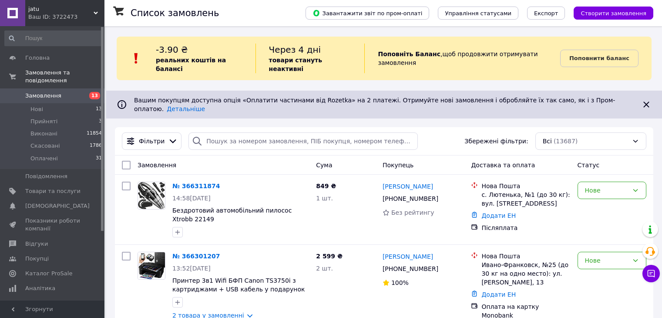 The width and height of the screenshot is (662, 318). Describe the element at coordinates (96, 146) in the screenshot. I see `span: 1786` at that location.